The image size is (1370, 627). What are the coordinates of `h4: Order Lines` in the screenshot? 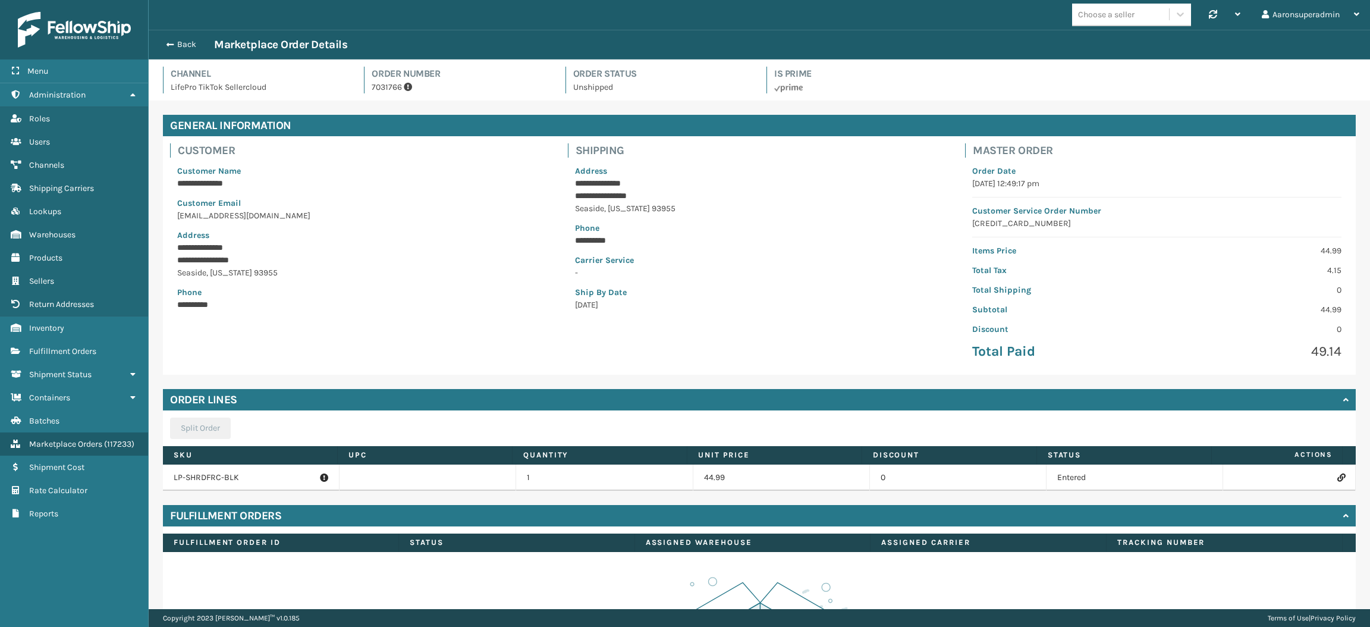 It's located at (203, 399).